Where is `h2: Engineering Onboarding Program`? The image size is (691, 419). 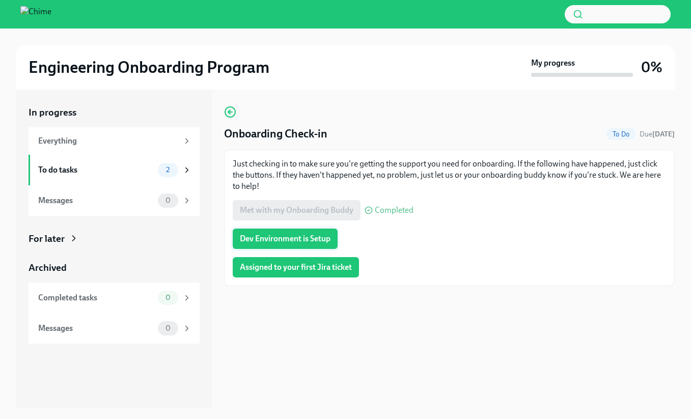 h2: Engineering Onboarding Program is located at coordinates (149, 67).